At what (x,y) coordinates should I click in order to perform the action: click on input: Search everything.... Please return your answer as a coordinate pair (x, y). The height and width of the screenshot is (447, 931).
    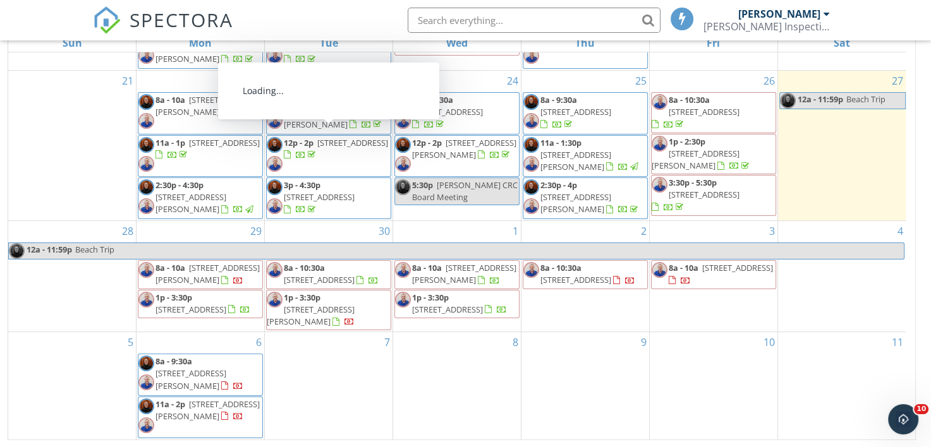
    Looking at the image, I should click on (534, 20).